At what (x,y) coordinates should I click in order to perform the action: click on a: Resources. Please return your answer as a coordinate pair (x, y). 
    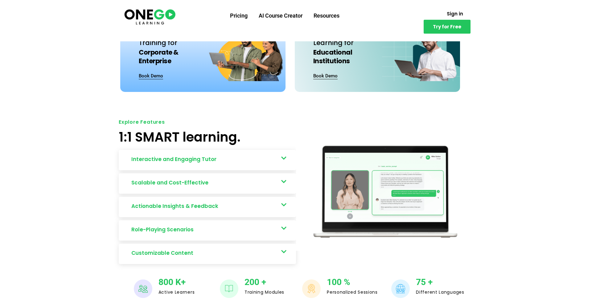
    Looking at the image, I should click on (326, 16).